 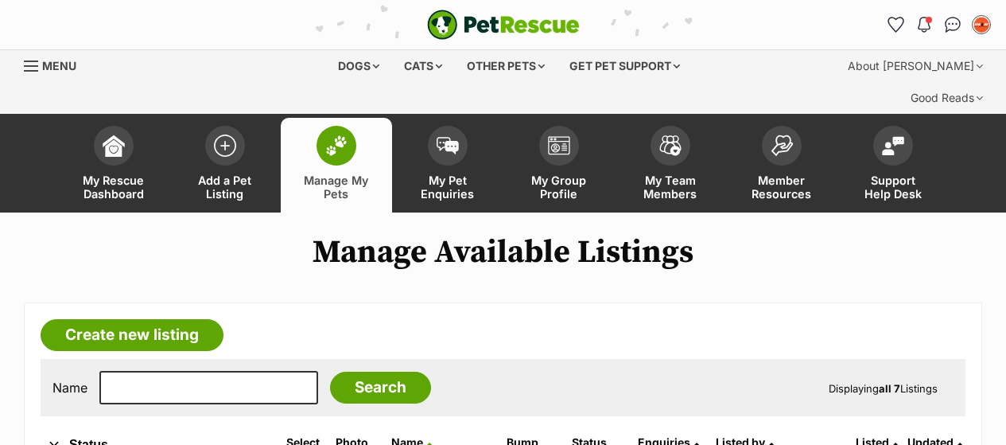 What do you see at coordinates (559, 165) in the screenshot?
I see `a: My Group Profile` at bounding box center [559, 165].